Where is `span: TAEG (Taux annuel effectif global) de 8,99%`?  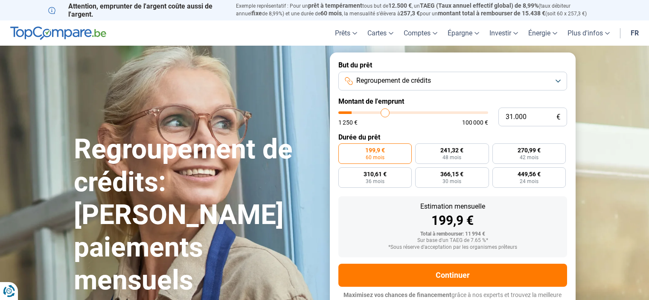 span: TAEG (Taux annuel effectif global) de 8,99% is located at coordinates (479, 6).